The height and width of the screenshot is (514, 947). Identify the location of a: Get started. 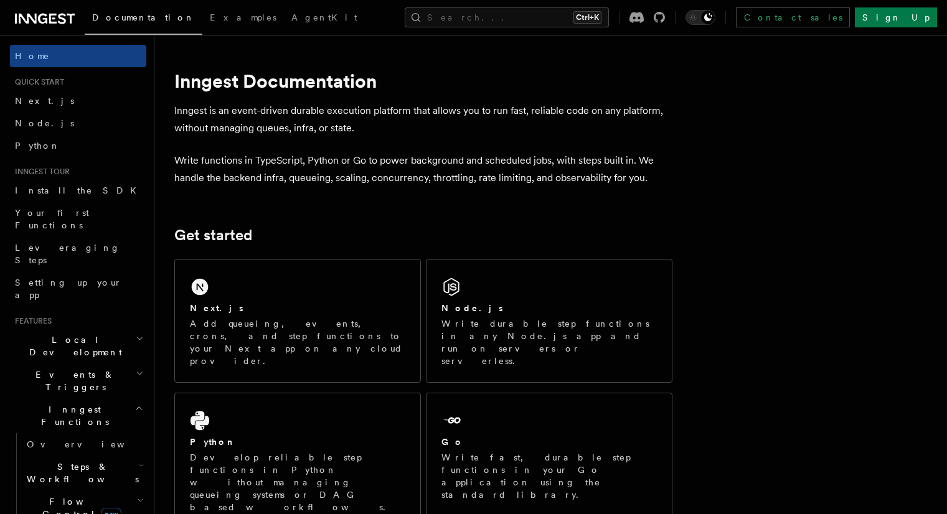
(213, 235).